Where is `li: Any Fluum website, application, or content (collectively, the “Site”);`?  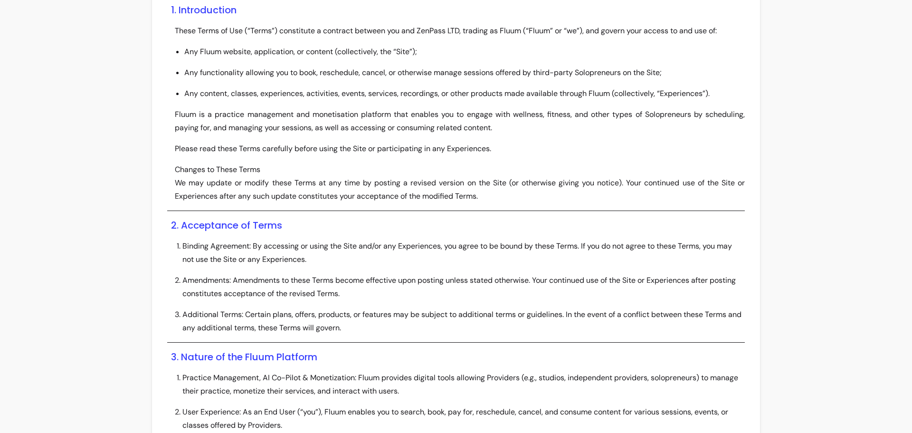 li: Any Fluum website, application, or content (collectively, the “Site”); is located at coordinates (465, 52).